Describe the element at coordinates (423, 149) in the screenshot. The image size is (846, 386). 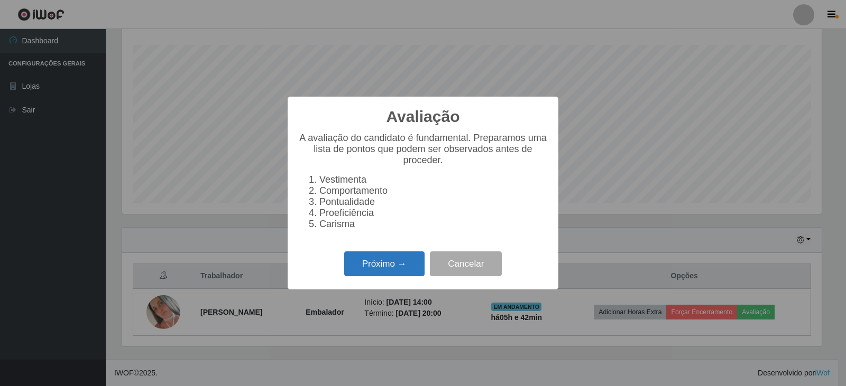
I see `p: A avaliação do candidato é fundamental. Preparamos uma lista de pontos que podem ser observados a...` at that location.